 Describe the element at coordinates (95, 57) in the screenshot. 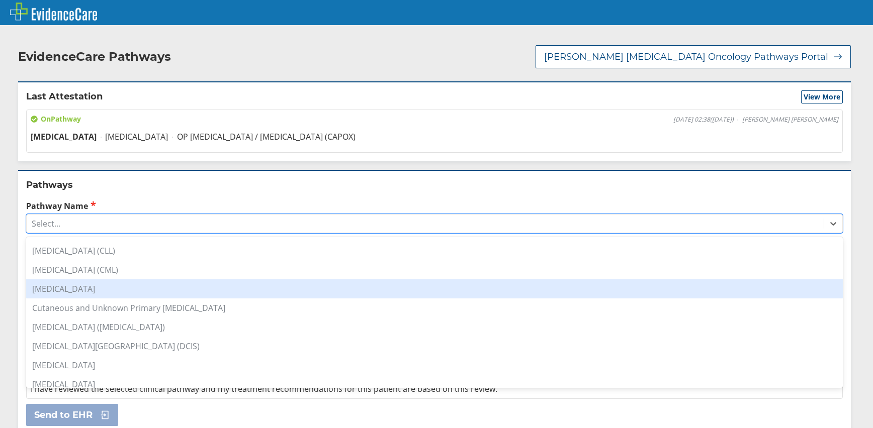

I see `h2: EvidenceCare Pathways` at that location.